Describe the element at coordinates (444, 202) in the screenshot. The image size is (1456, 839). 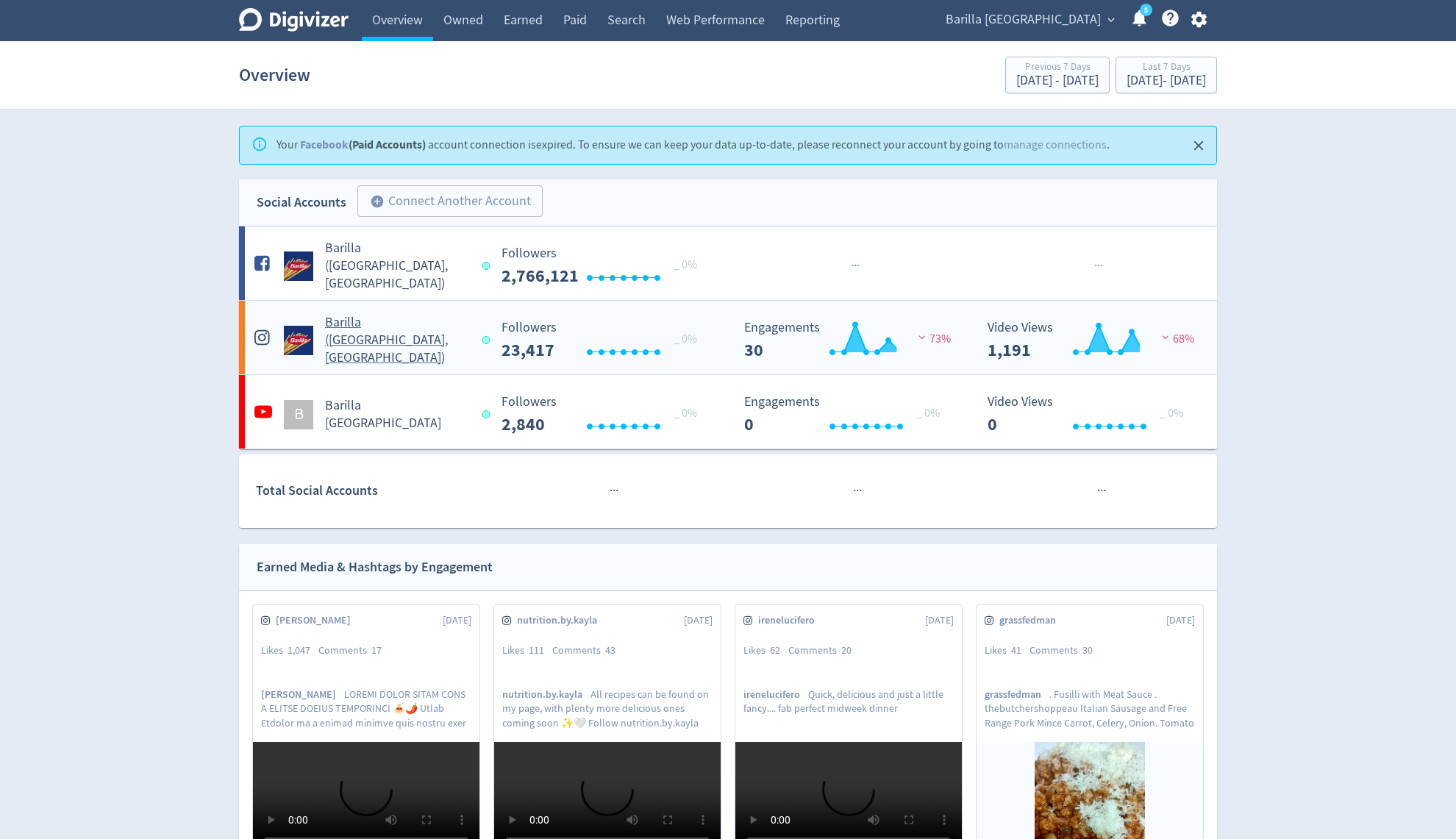
I see `a: Connect Another Account` at that location.